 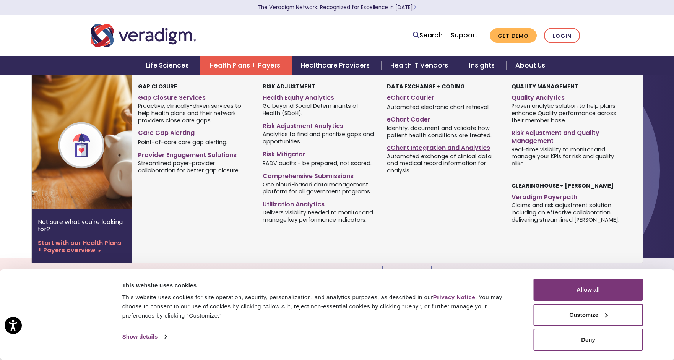 I want to click on span: Real-time visibility to monitor and manage your KPIs for risk and quality alike., so click(x=568, y=156).